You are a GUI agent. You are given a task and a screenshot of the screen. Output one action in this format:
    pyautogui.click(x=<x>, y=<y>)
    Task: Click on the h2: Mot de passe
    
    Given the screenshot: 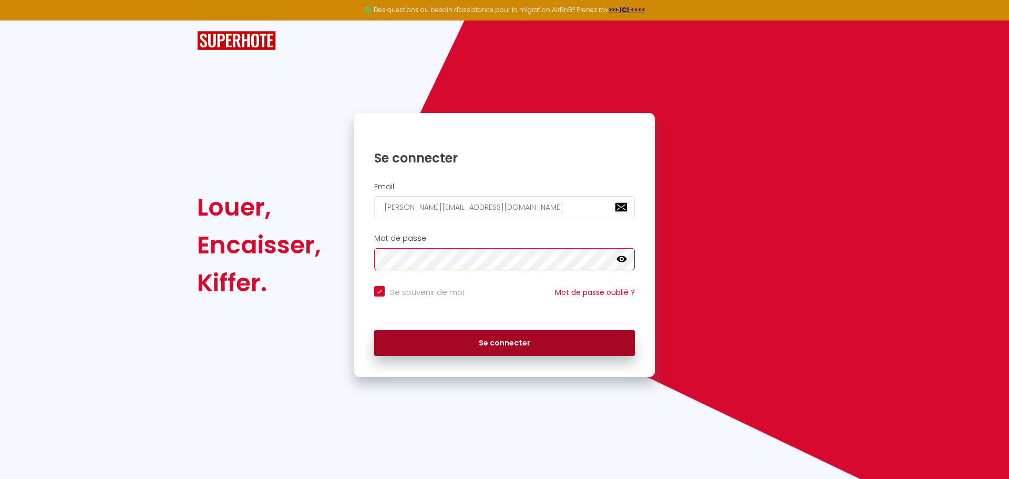 What is the action you would take?
    pyautogui.click(x=504, y=238)
    